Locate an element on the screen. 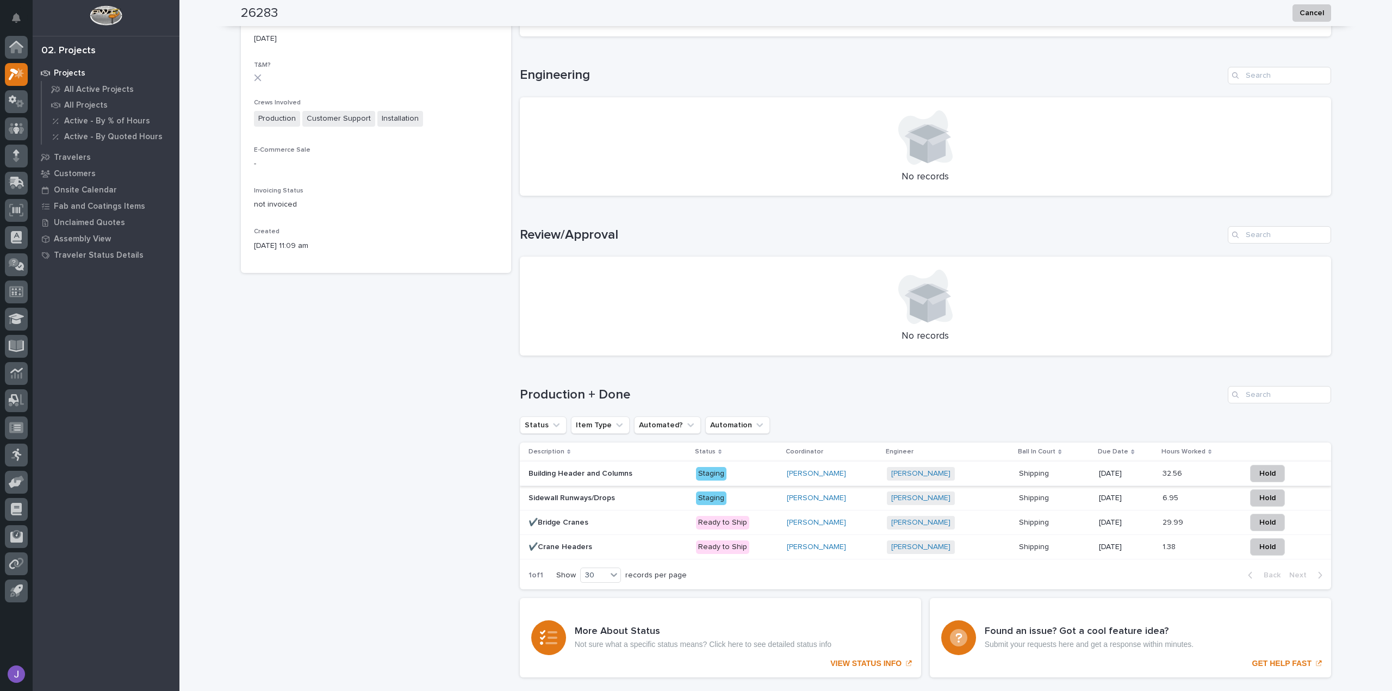 This screenshot has height=691, width=1392. p: 32.56 is located at coordinates (1174, 473).